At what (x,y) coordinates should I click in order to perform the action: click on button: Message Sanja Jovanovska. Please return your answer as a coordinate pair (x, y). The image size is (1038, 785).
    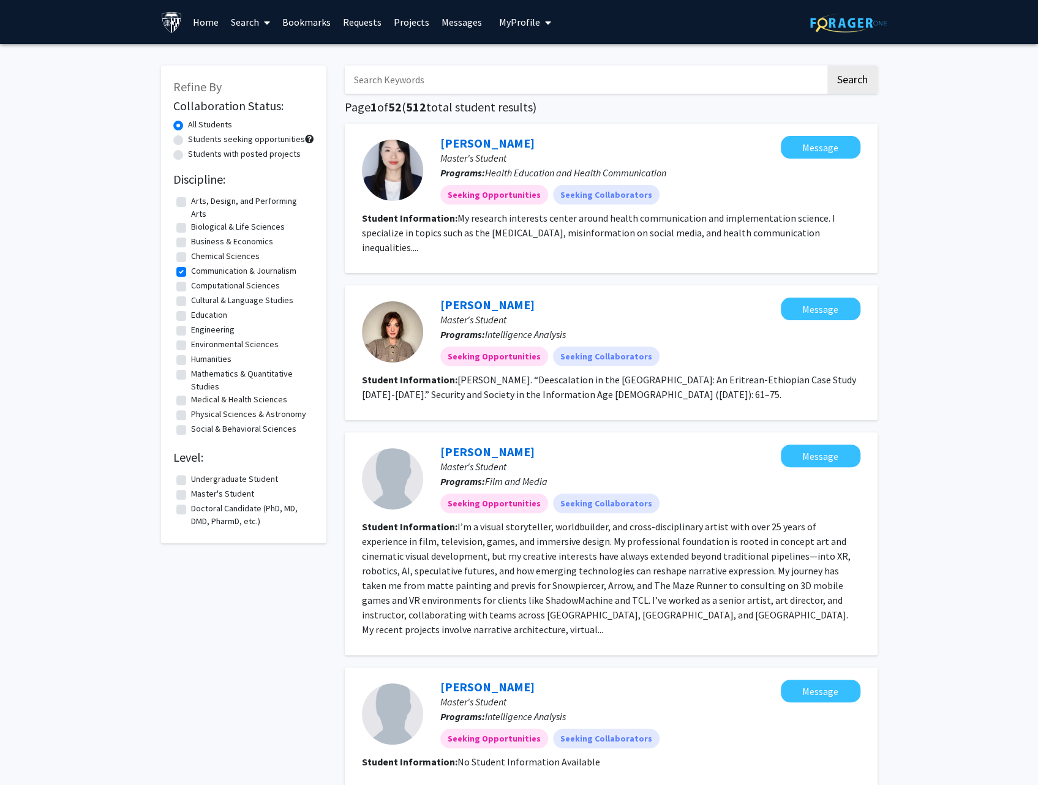
    Looking at the image, I should click on (820, 690).